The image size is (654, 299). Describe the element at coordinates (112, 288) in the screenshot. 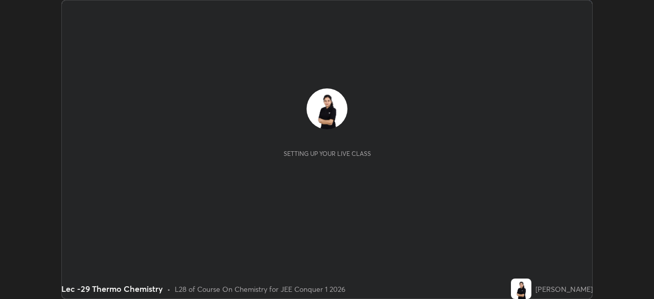

I see `div: Lec -29 Thermo Chemistry` at that location.